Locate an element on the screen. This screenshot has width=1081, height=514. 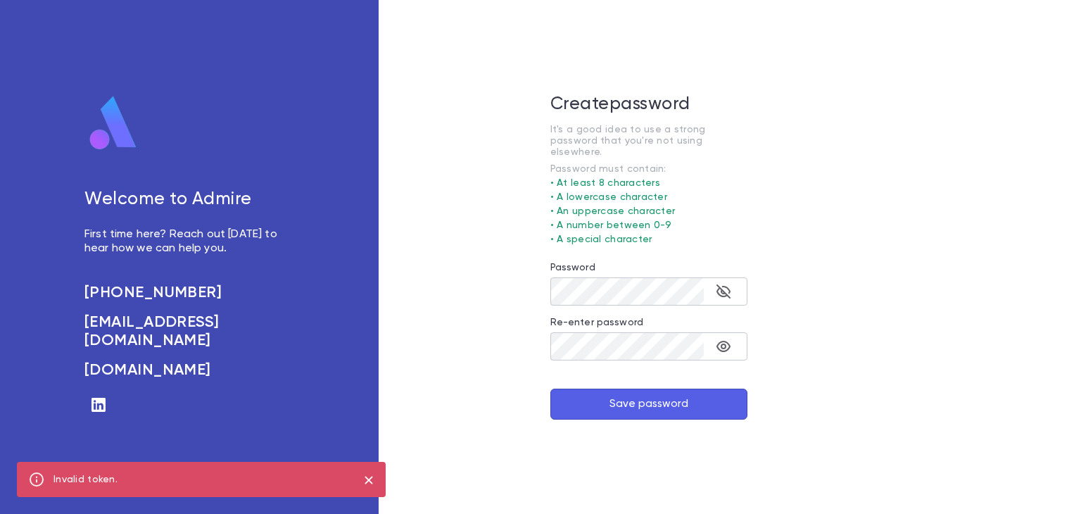
button: close is located at coordinates (369, 480).